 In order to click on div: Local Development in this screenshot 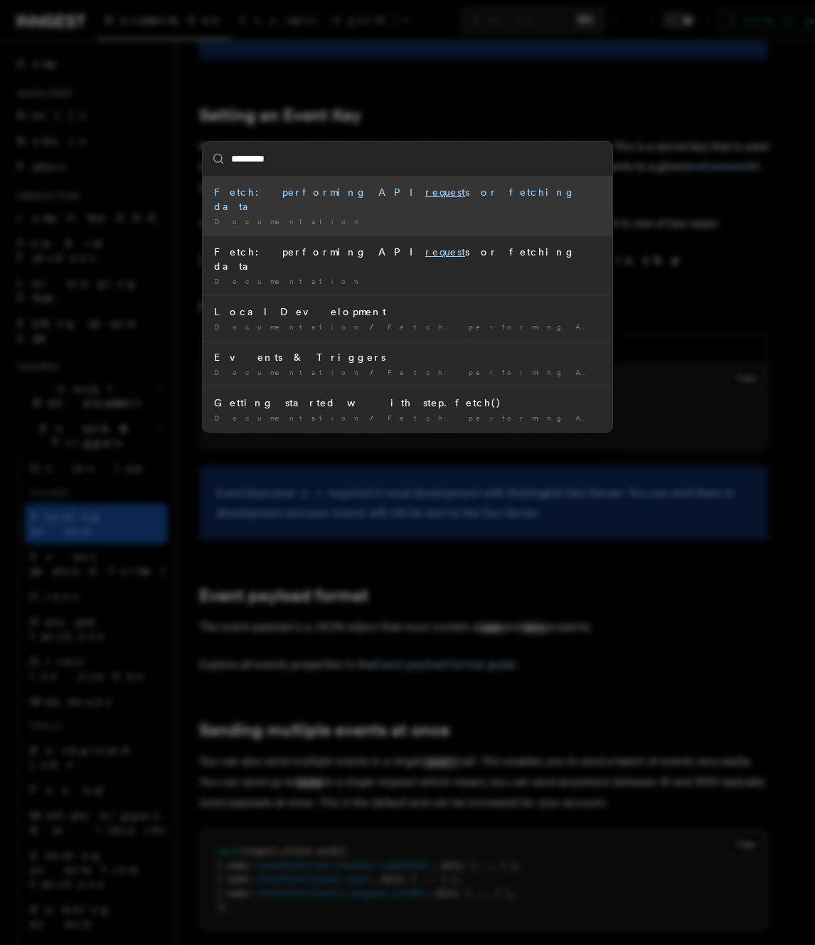, I will do `click(408, 312)`.